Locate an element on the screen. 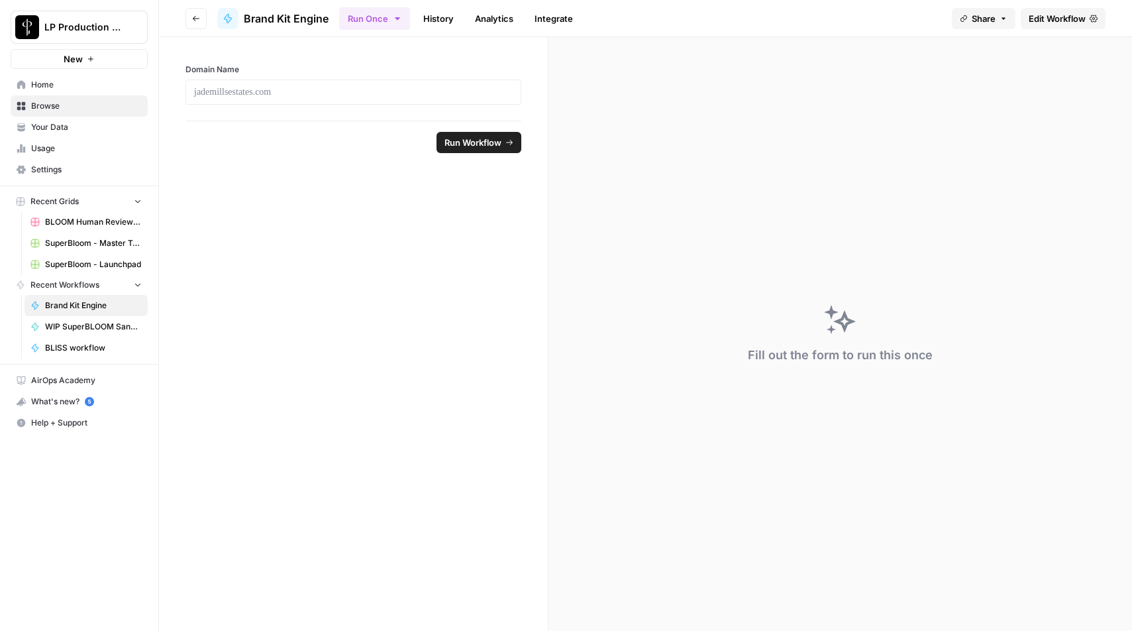  span: Share is located at coordinates (984, 19).